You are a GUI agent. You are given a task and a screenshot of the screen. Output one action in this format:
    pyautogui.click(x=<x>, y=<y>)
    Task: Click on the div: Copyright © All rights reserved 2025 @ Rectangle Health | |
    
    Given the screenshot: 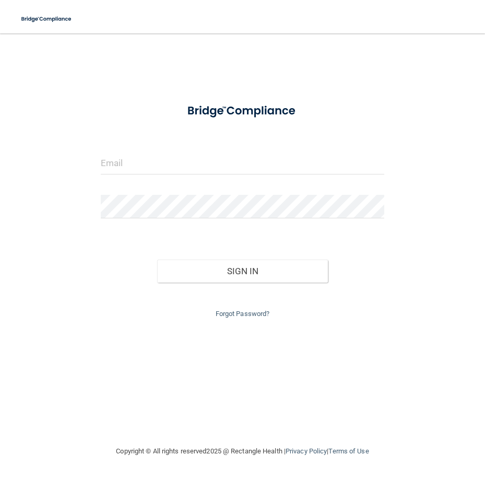 What is the action you would take?
    pyautogui.click(x=243, y=451)
    